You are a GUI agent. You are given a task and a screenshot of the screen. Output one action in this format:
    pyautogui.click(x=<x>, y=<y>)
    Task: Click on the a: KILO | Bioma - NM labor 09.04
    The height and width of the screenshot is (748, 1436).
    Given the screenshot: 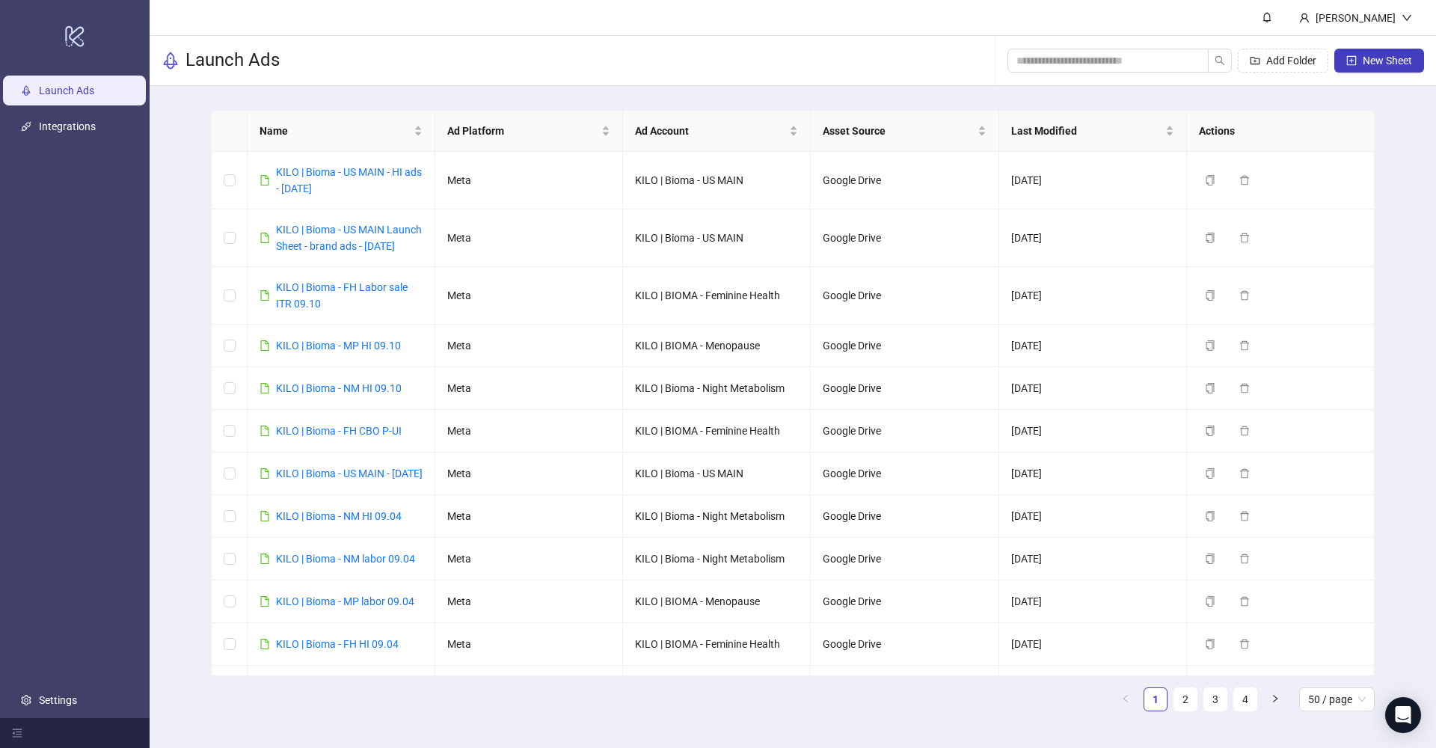 What is the action you would take?
    pyautogui.click(x=346, y=559)
    